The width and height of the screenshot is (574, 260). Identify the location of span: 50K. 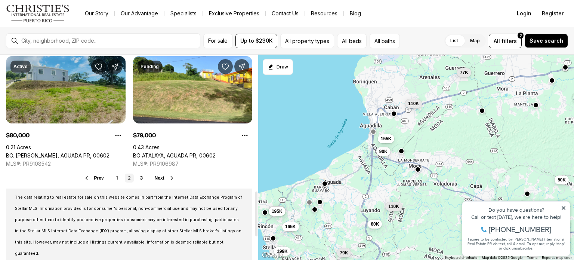
(562, 180).